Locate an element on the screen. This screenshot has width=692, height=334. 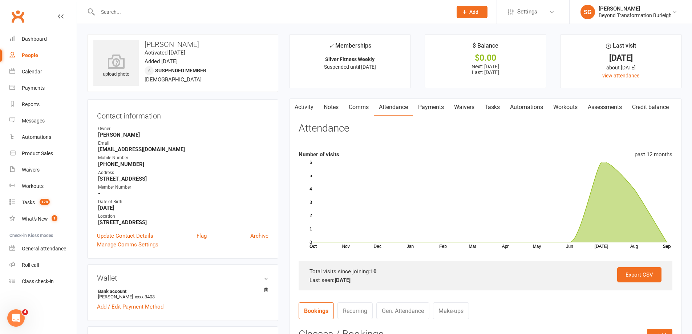
div: Workouts is located at coordinates (33, 186).